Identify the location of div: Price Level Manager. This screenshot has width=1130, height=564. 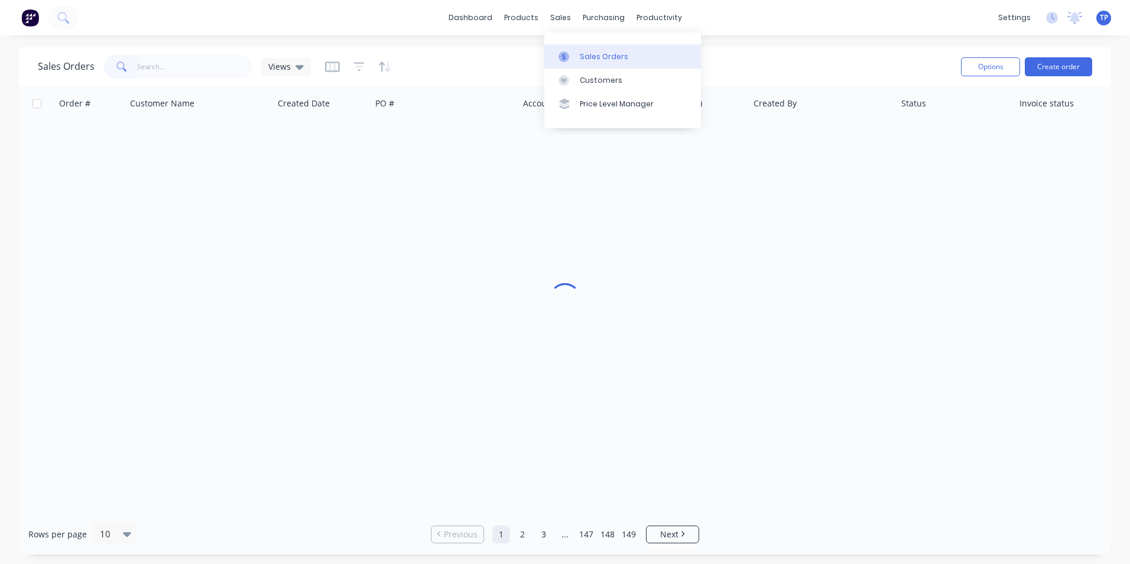
(616, 104).